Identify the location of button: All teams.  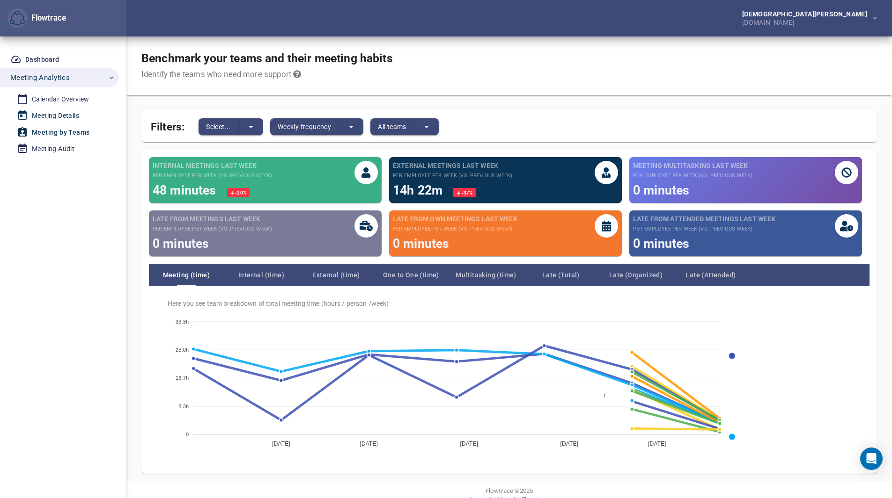
(392, 127).